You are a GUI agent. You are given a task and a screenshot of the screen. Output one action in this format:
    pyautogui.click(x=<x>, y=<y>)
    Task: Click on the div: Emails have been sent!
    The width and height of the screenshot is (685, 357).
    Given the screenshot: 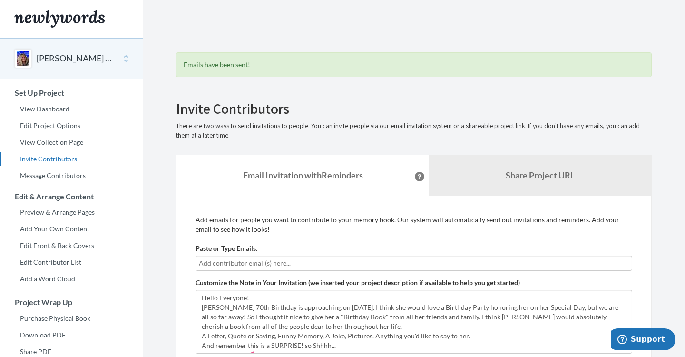 What is the action you would take?
    pyautogui.click(x=414, y=65)
    